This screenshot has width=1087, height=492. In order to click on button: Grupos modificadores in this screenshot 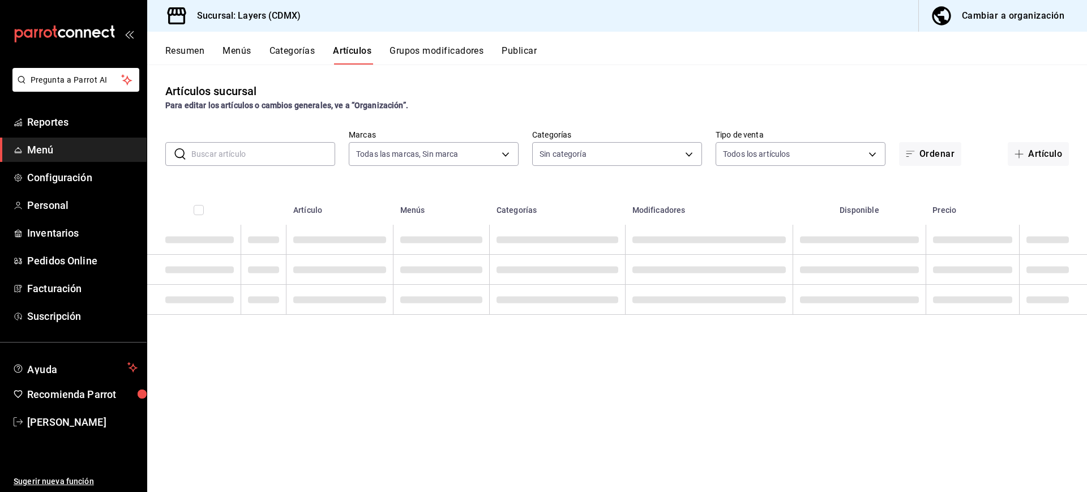, I will do `click(436, 55)`.